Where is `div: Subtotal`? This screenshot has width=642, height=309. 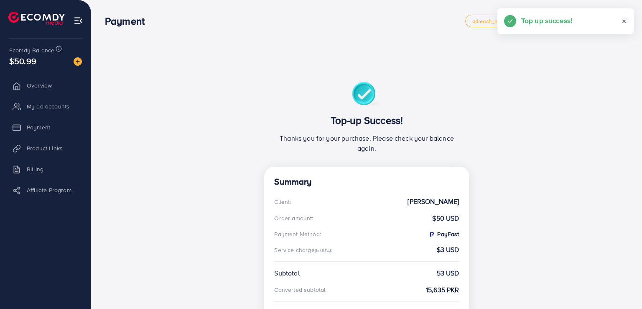 div: Subtotal is located at coordinates (287, 273).